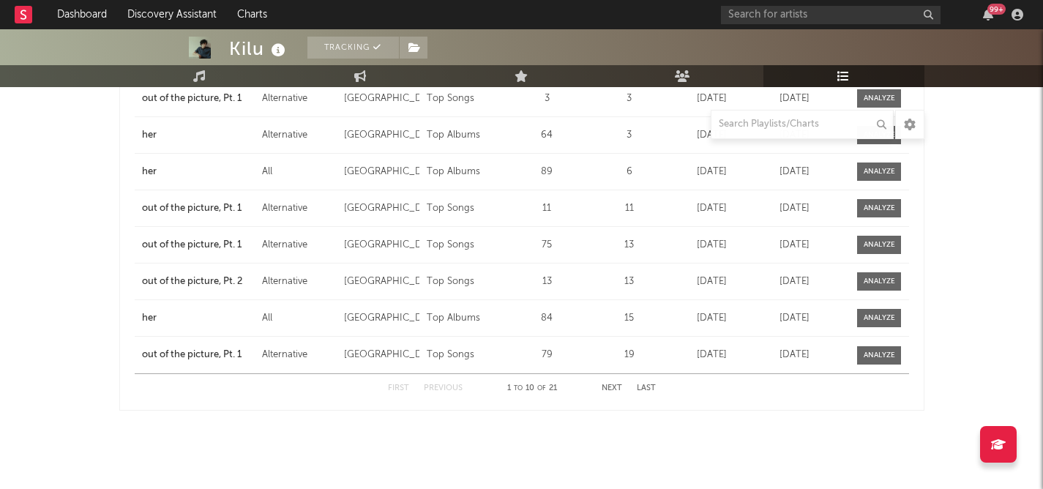 Image resolution: width=1043 pixels, height=489 pixels. Describe the element at coordinates (647, 388) in the screenshot. I see `button: Last` at that location.